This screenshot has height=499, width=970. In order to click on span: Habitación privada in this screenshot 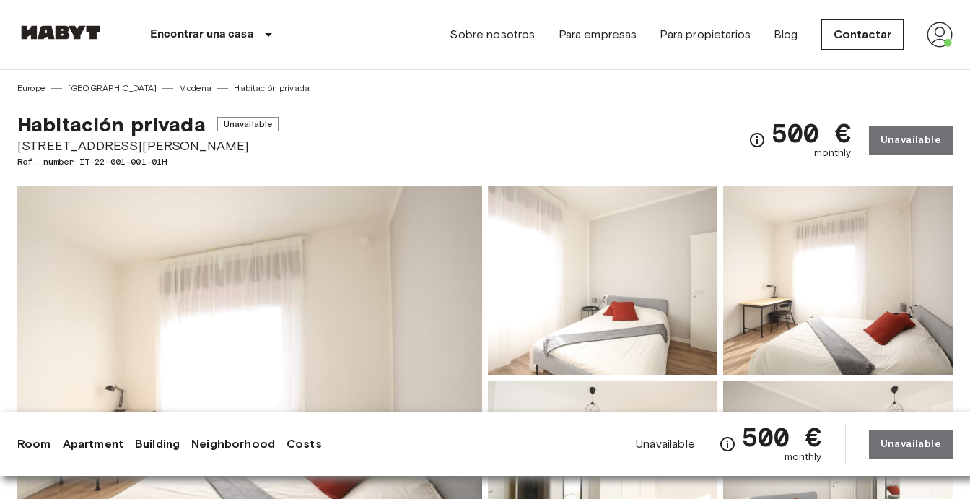, I will do `click(111, 124)`.